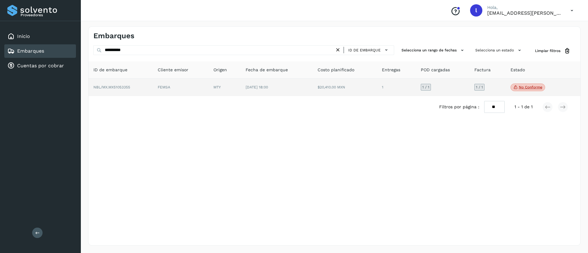 The width and height of the screenshot is (588, 253). I want to click on h4: Embarques, so click(114, 36).